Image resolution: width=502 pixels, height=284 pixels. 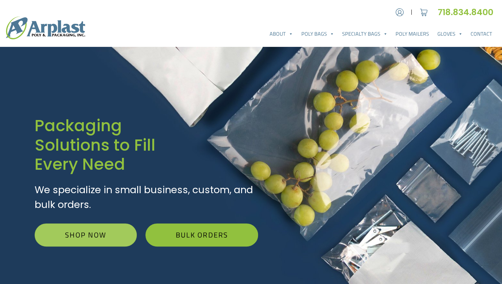 I want to click on a: Gloves, so click(x=449, y=34).